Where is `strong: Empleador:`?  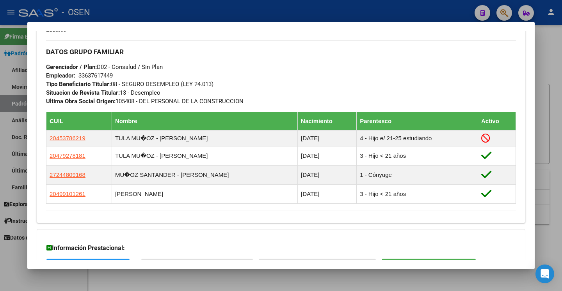 strong: Empleador: is located at coordinates (60, 76).